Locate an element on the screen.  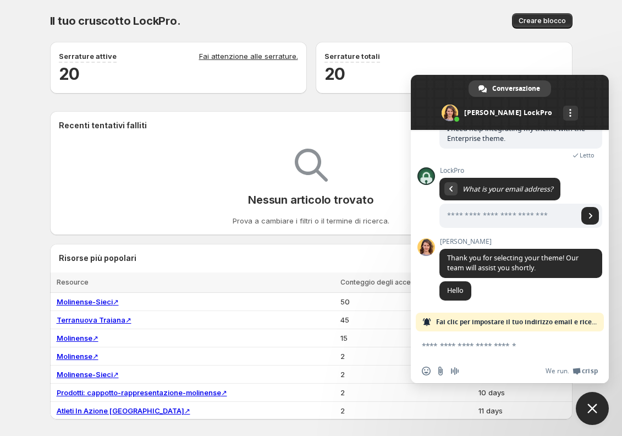
span: Inserisci una emoji is located at coordinates (426, 371).